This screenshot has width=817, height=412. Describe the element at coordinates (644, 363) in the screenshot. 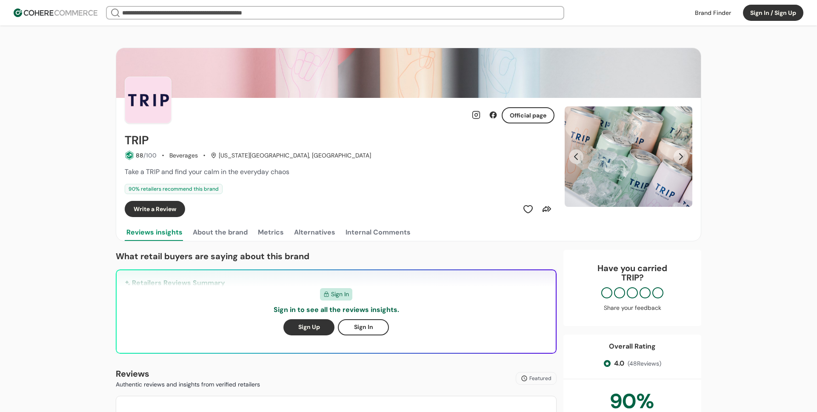

I see `span: ( 48 Reviews)` at that location.